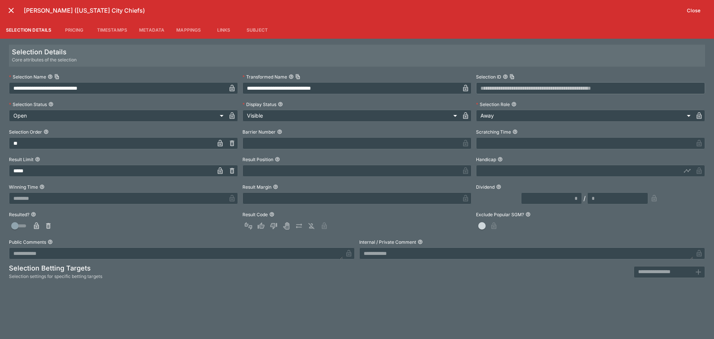 Image resolution: width=714 pixels, height=339 pixels. Describe the element at coordinates (420, 242) in the screenshot. I see `button: Internal / Private Comment` at that location.